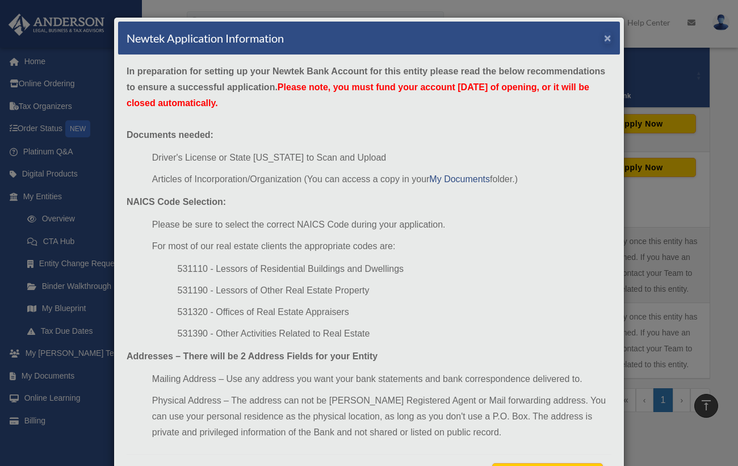  Describe the element at coordinates (366, 87) in the screenshot. I see `strong: In preparation for setting up your Newtek Bank Account for this entity please read the below reco...` at that location.